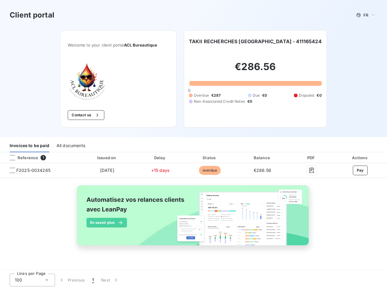 The height and width of the screenshot is (290, 387). Describe the element at coordinates (360, 158) in the screenshot. I see `div: Actions` at that location.